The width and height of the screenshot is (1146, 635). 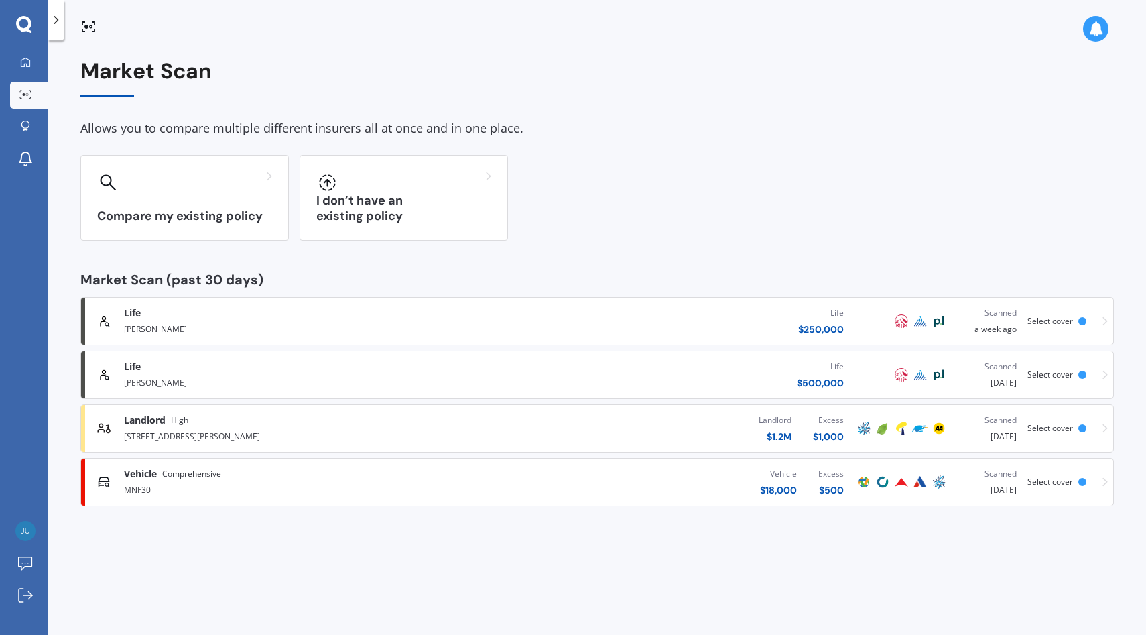 What do you see at coordinates (901, 482) in the screenshot?
I see `img: Provident` at bounding box center [901, 482].